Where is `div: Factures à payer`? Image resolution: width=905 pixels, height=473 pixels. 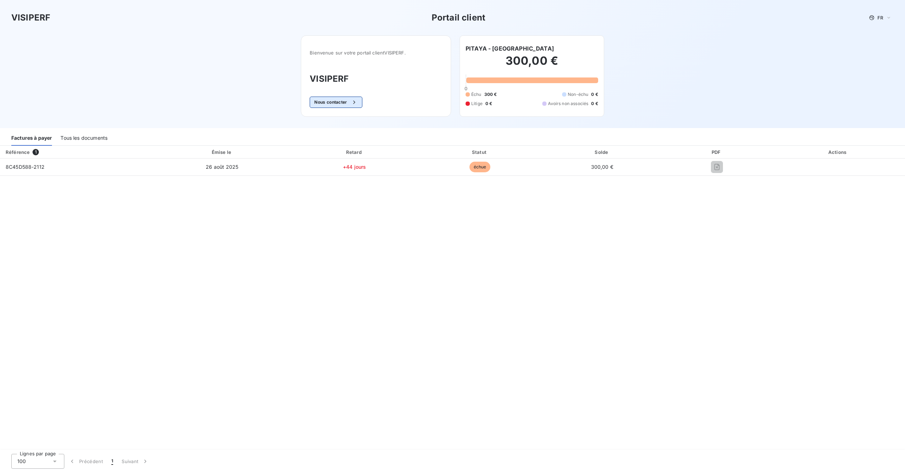 div: Factures à payer is located at coordinates (31, 138).